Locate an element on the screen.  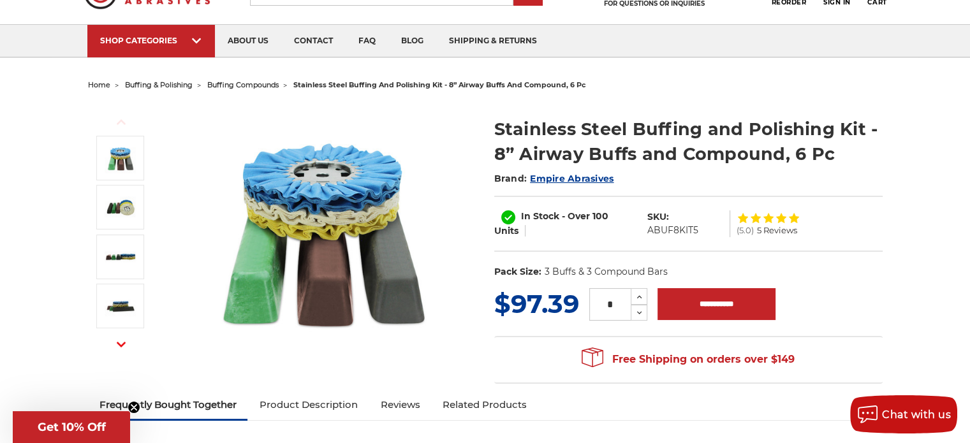
a: Reviews is located at coordinates (400, 405).